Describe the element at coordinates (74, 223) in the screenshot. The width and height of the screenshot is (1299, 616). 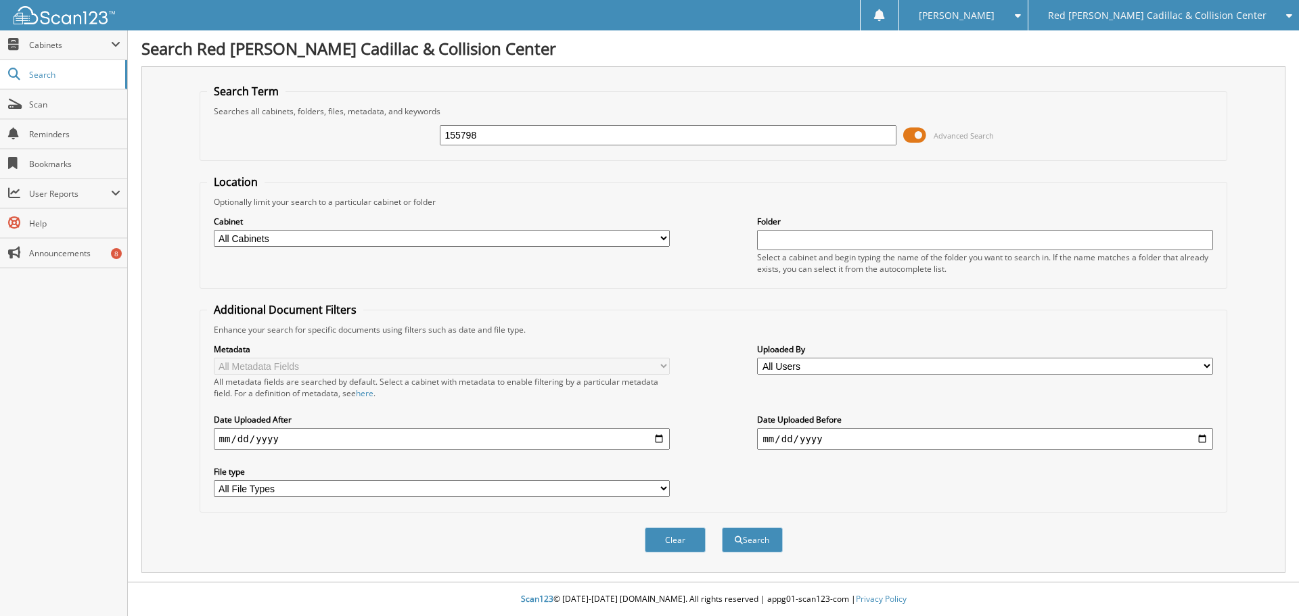
I see `span: Help` at that location.